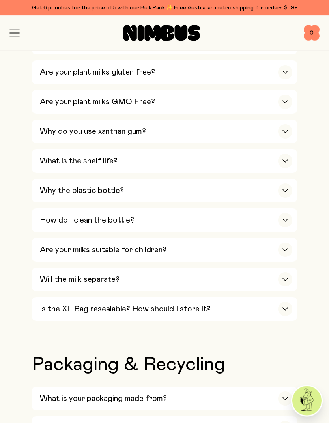  I want to click on button: How do I clean the bottle?, so click(165, 221).